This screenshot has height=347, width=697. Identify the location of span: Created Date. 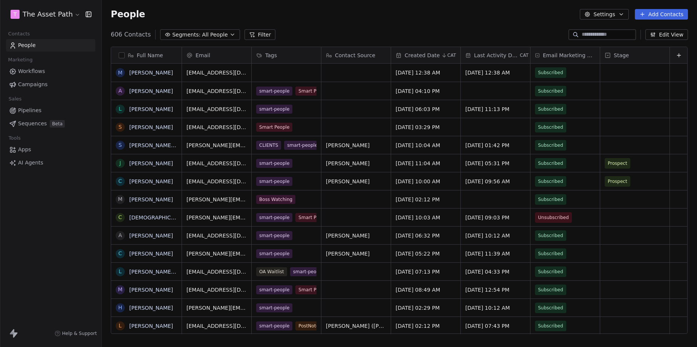
(422, 55).